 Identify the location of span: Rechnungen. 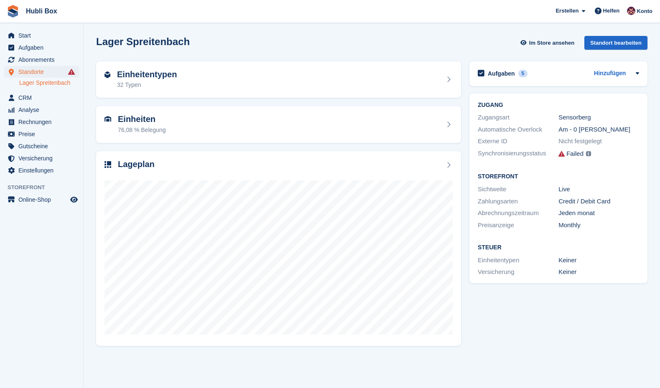
(43, 122).